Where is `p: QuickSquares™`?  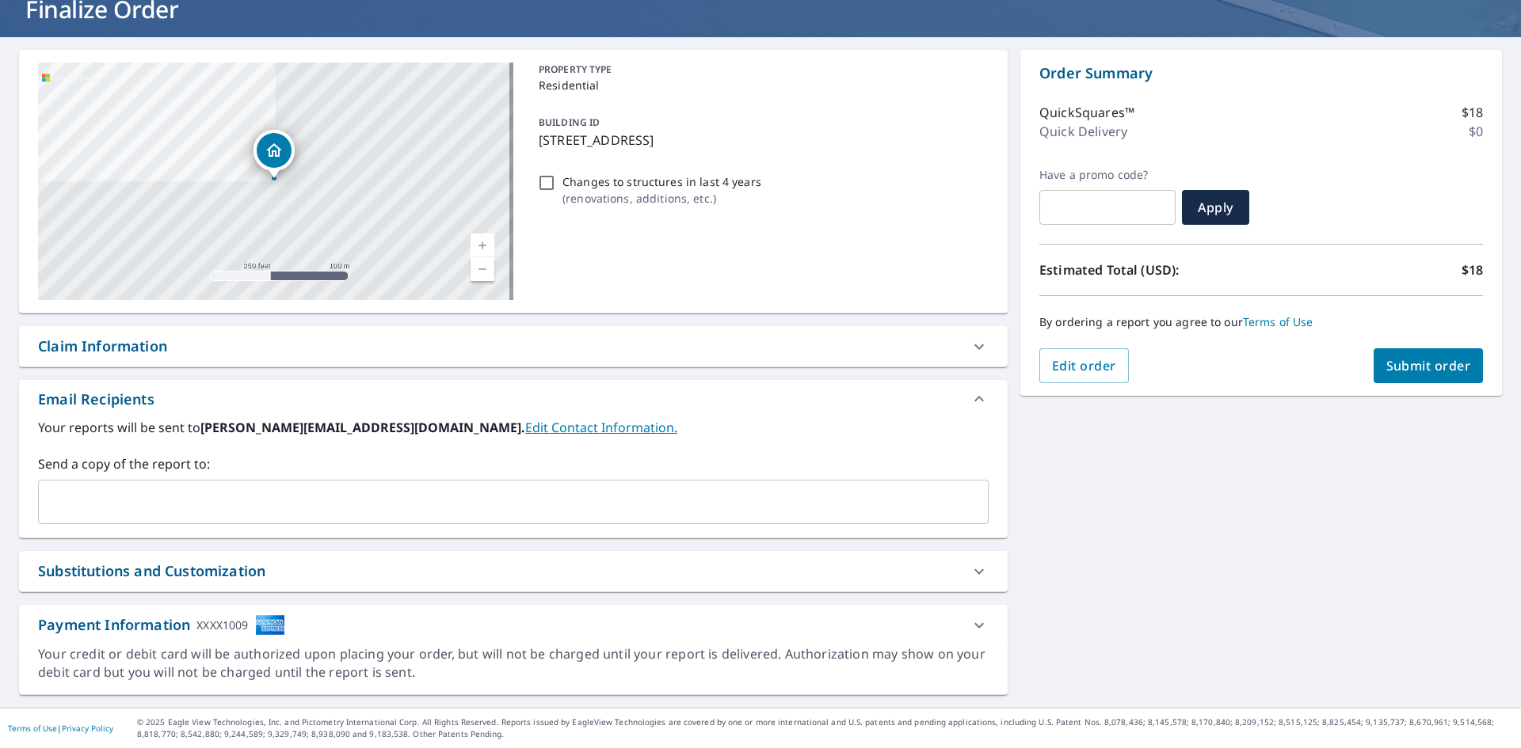
p: QuickSquares™ is located at coordinates (1087, 112).